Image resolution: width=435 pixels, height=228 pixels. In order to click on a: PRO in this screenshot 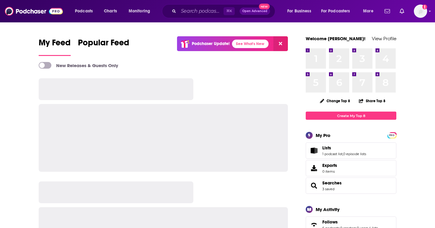, I will do `click(391, 135)`.